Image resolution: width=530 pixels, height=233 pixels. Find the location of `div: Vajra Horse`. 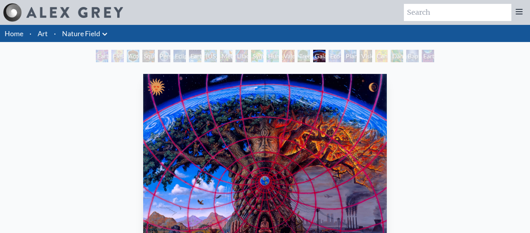

div: Vajra Horse is located at coordinates (289, 56).